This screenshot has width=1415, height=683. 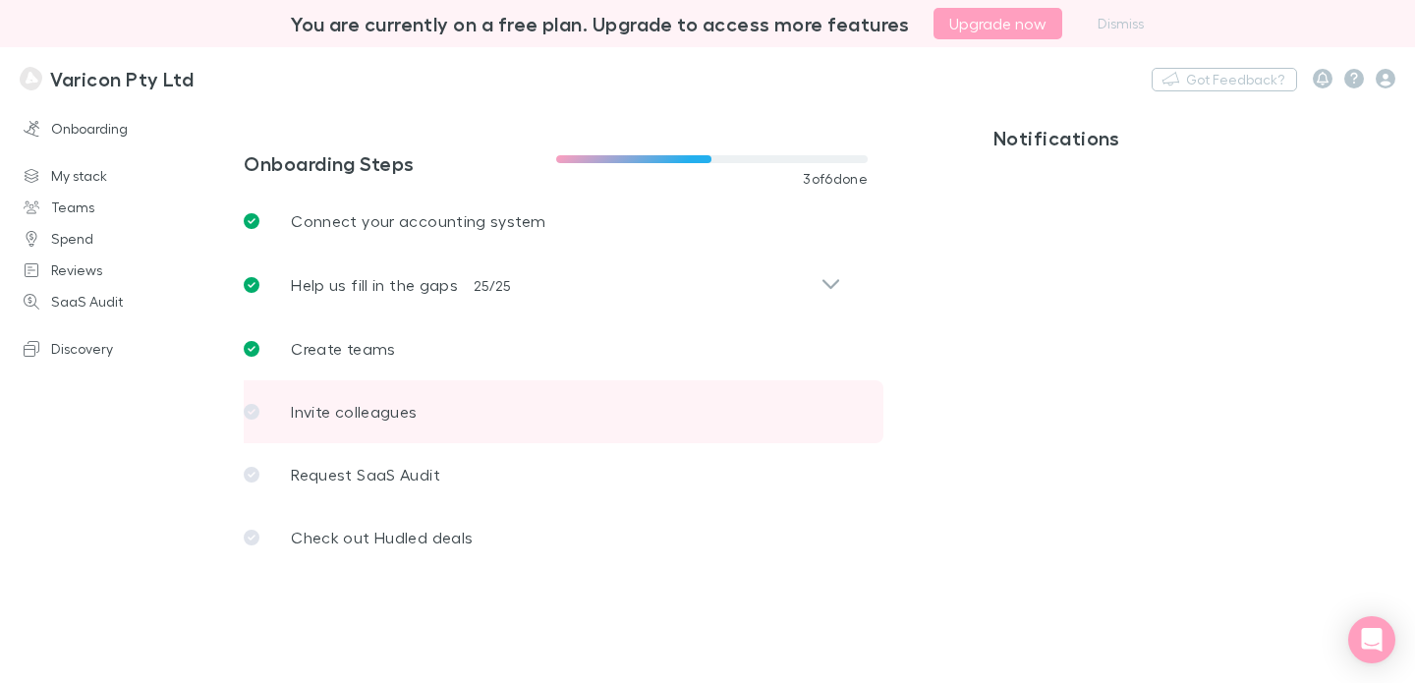 What do you see at coordinates (122, 176) in the screenshot?
I see `a: My stack` at bounding box center [122, 176].